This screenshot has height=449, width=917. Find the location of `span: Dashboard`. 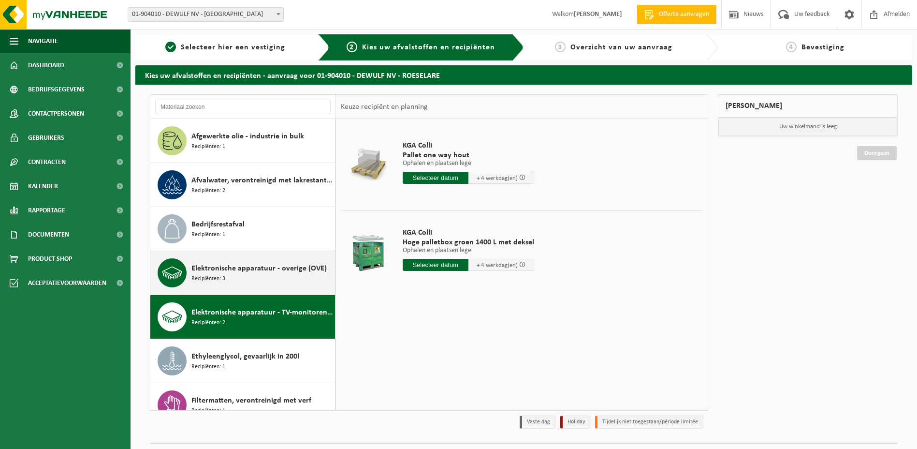

span: Dashboard is located at coordinates (46, 65).